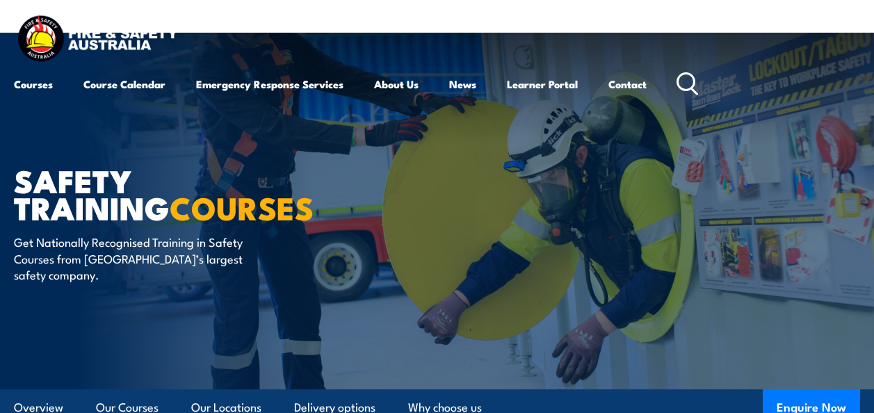 The width and height of the screenshot is (874, 413). What do you see at coordinates (241, 207) in the screenshot?
I see `strong: COURSES` at bounding box center [241, 207].